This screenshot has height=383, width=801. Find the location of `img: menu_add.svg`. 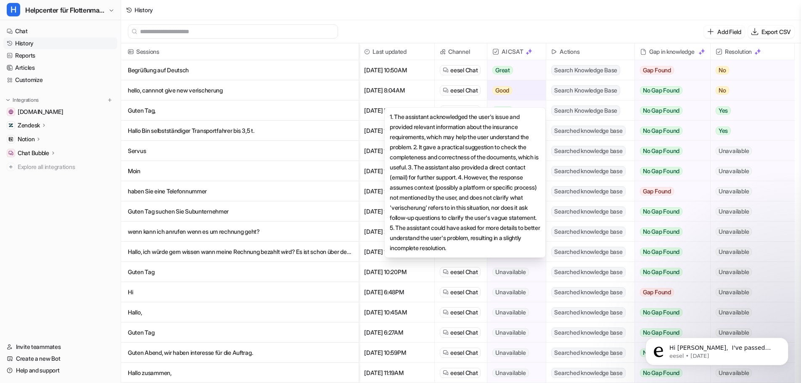

img: menu_add.svg is located at coordinates (110, 100).